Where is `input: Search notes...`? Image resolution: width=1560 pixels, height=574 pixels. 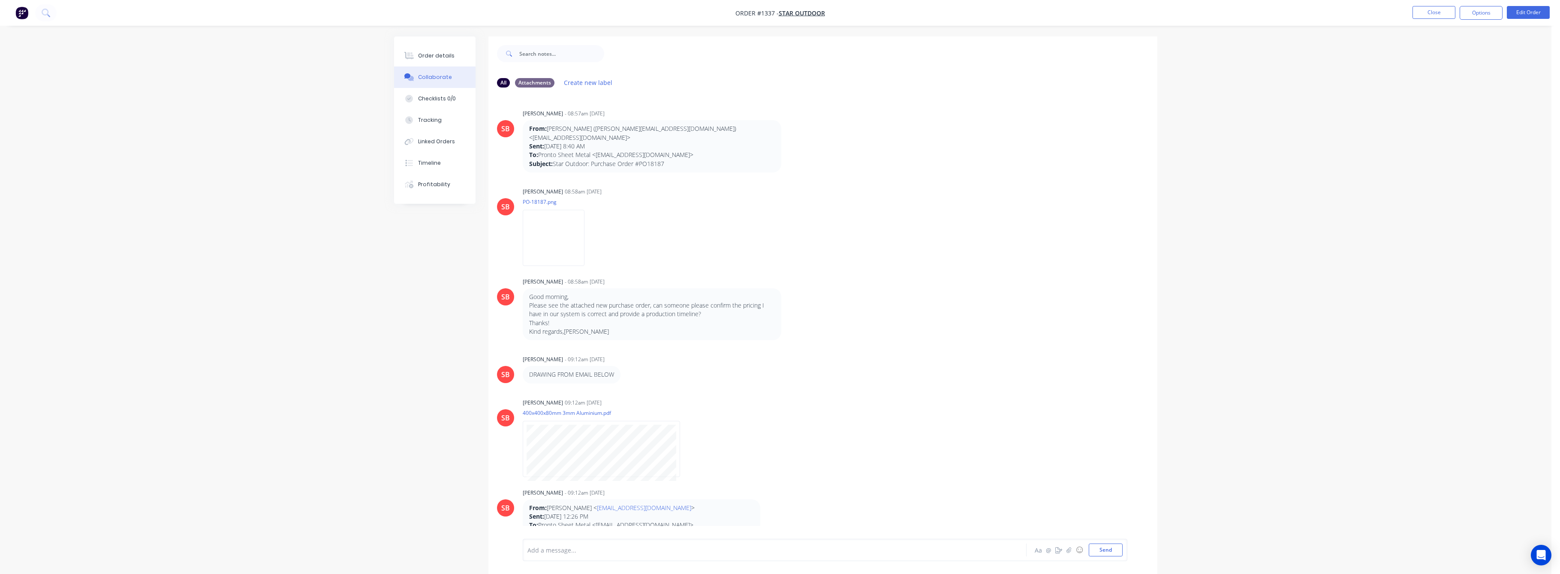 input: Search notes... is located at coordinates (562, 54).